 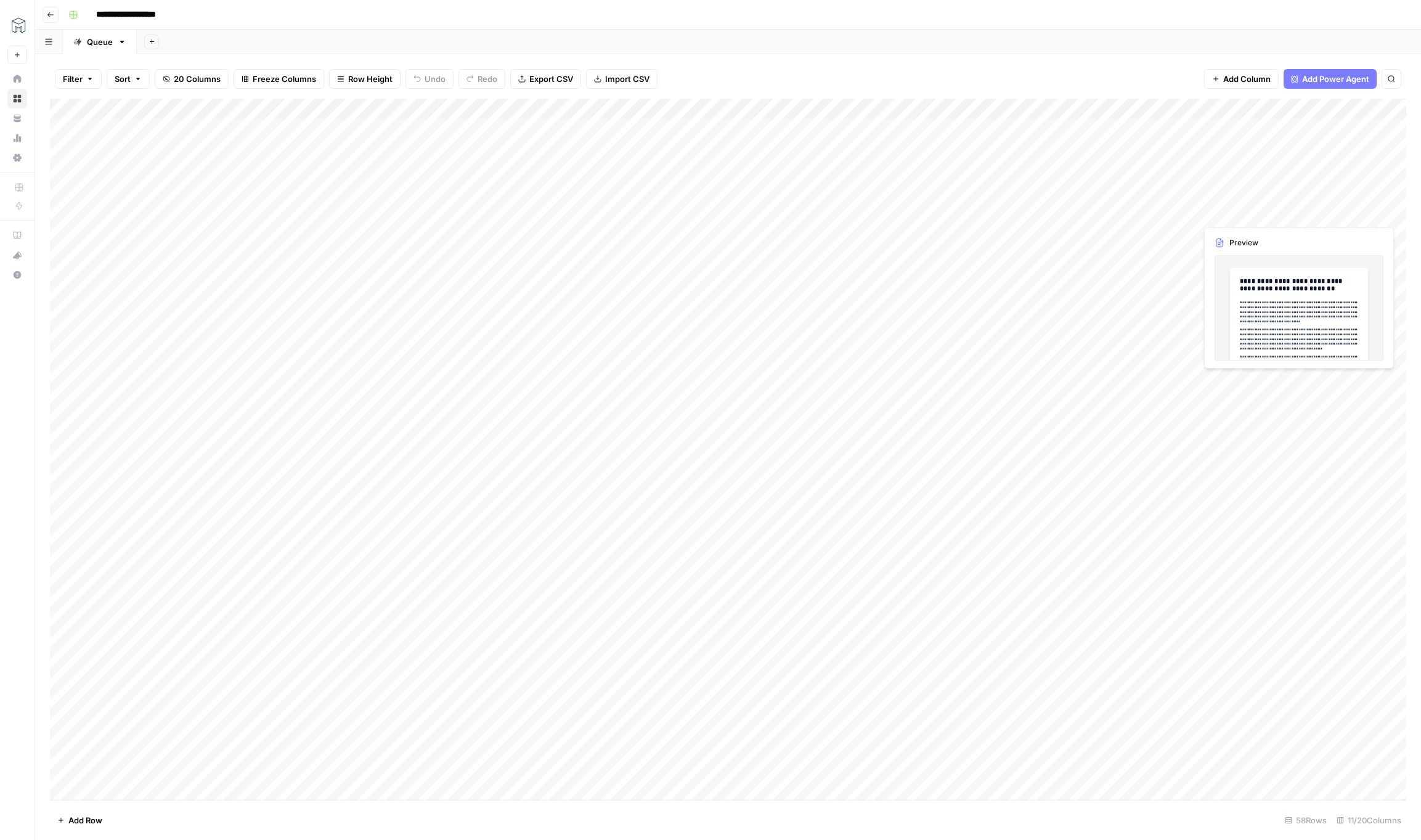 I want to click on img: MESA Logo, so click(x=19, y=25).